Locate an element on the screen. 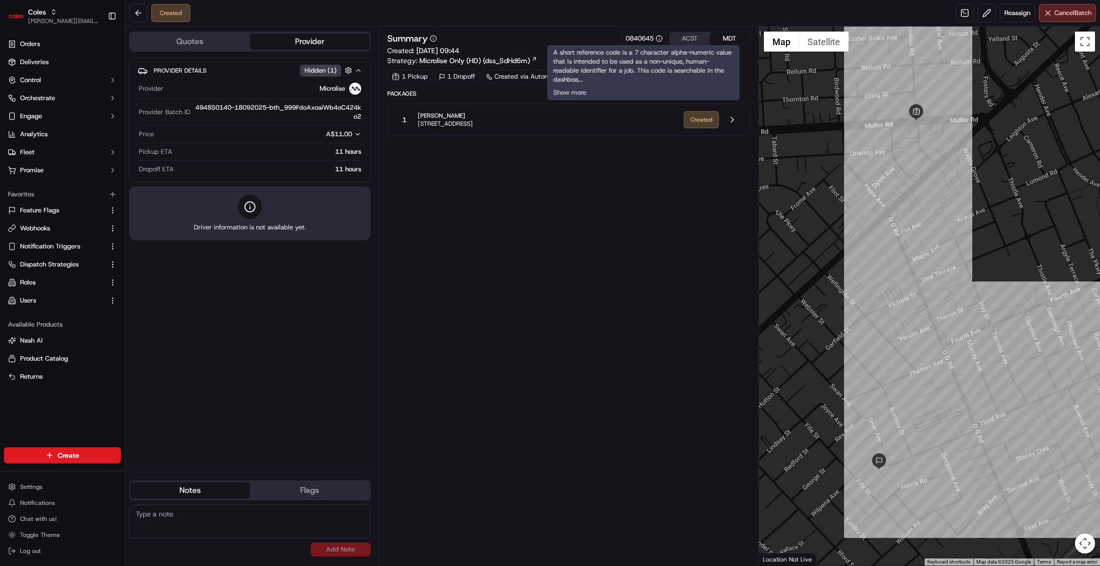  div: Strategy: is located at coordinates (462, 61).